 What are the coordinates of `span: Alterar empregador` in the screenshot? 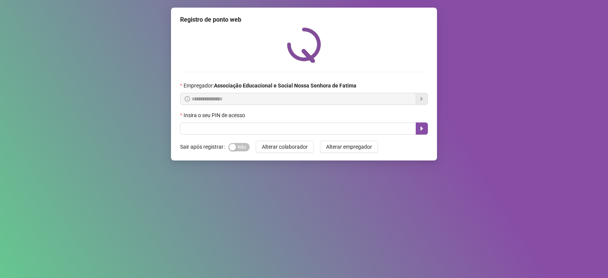 It's located at (349, 147).